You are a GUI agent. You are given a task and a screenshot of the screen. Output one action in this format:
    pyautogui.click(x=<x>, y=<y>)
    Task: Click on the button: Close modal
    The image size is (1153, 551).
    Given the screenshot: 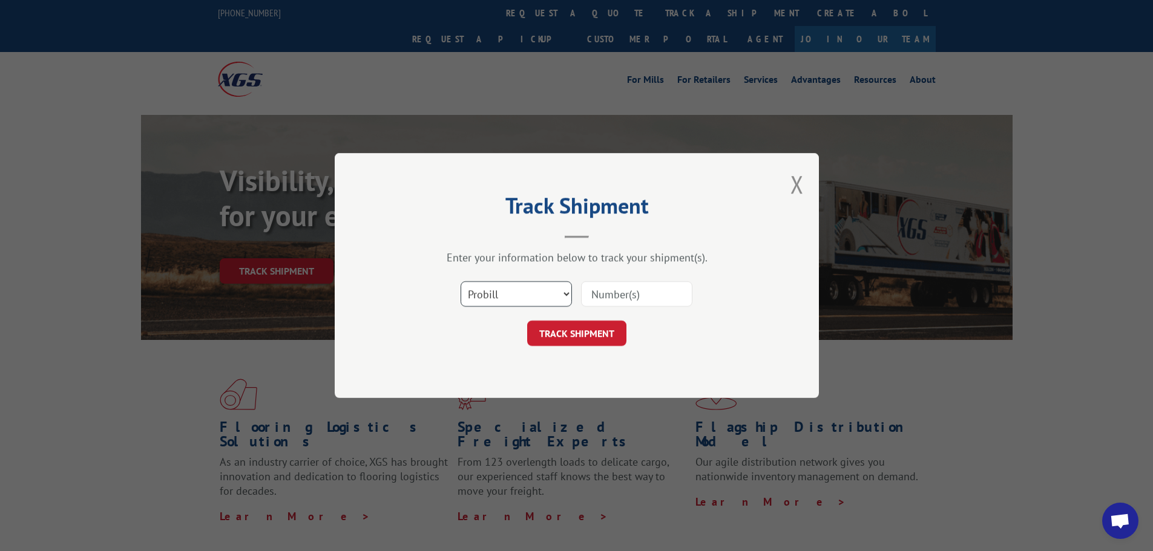 What is the action you would take?
    pyautogui.click(x=797, y=184)
    